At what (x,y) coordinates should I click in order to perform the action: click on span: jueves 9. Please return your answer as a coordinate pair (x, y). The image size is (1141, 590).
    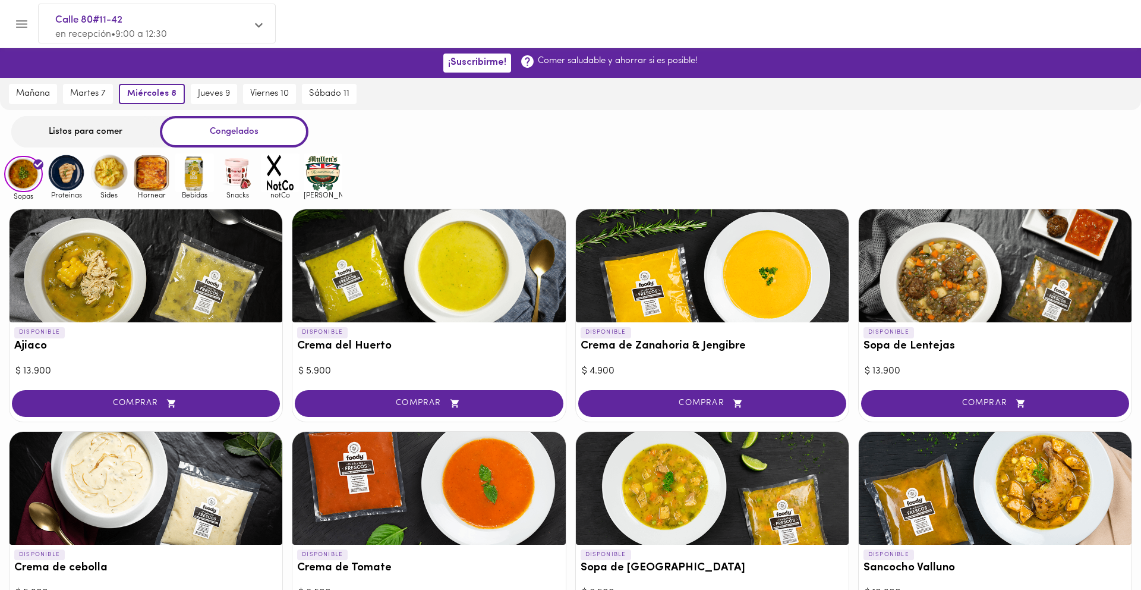
    Looking at the image, I should click on (214, 94).